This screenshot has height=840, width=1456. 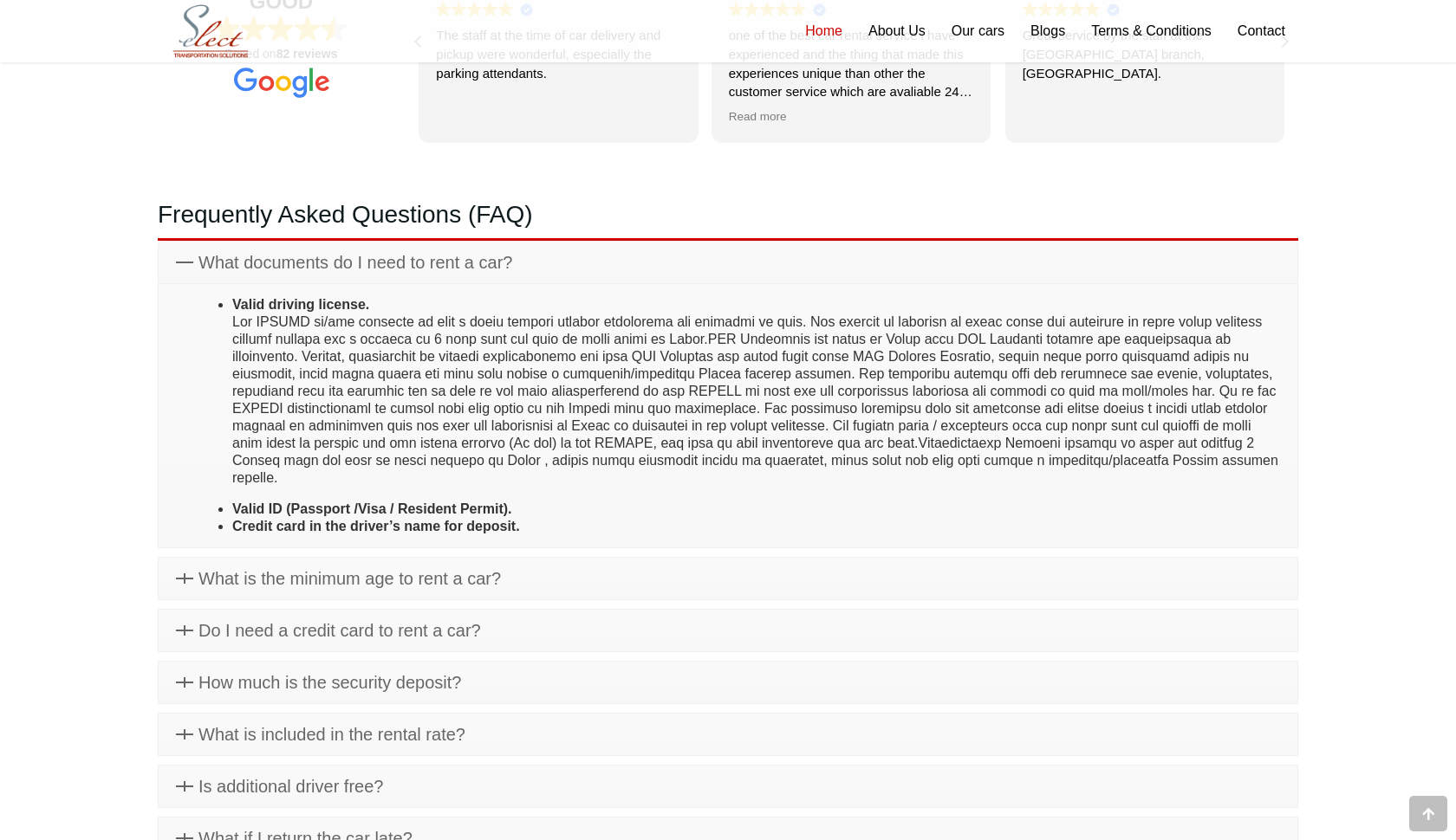 What do you see at coordinates (558, 64) in the screenshot?
I see `div: The staff at the time of car delivery and pickup were wonderful, especially the parking attendants.` at bounding box center [558, 64].